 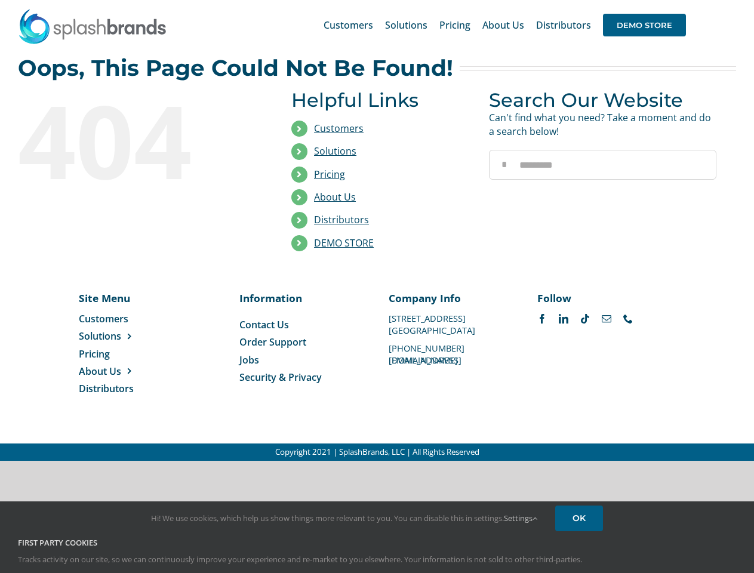 I want to click on p: Company Info, so click(x=451, y=298).